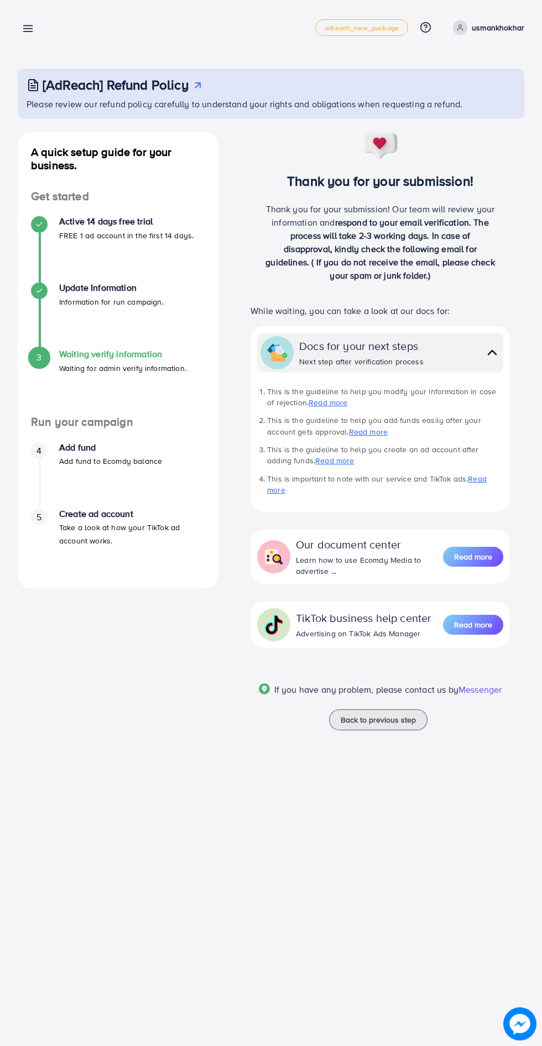  What do you see at coordinates (380, 249) in the screenshot?
I see `span: respond to your email verification. The process will take 2-3 working days. In case of disapprova...` at bounding box center [380, 249].